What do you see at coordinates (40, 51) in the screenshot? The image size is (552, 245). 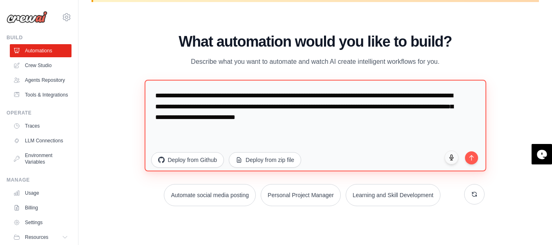 I see `a: Automations` at bounding box center [40, 51].